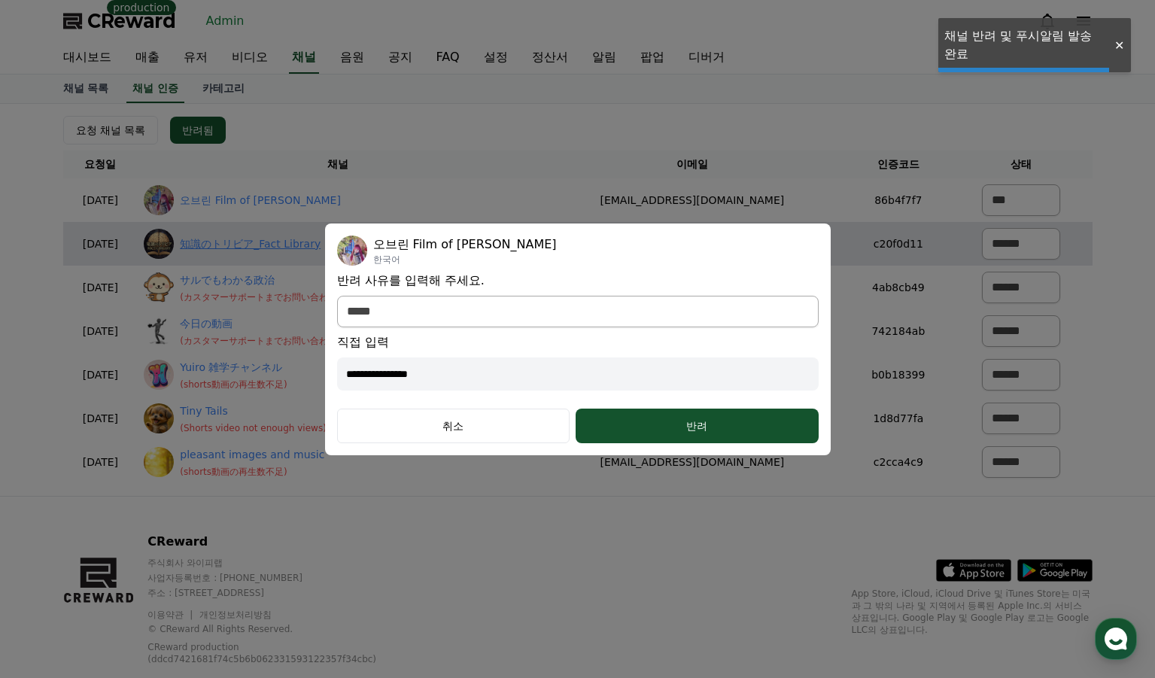 This screenshot has width=1155, height=678. Describe the element at coordinates (87, 58) in the screenshot. I see `a: 대시보드` at that location.